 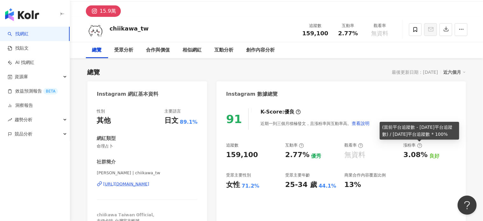 What do you see at coordinates (355, 155) in the screenshot?
I see `div: 無資料` at bounding box center [355, 155].